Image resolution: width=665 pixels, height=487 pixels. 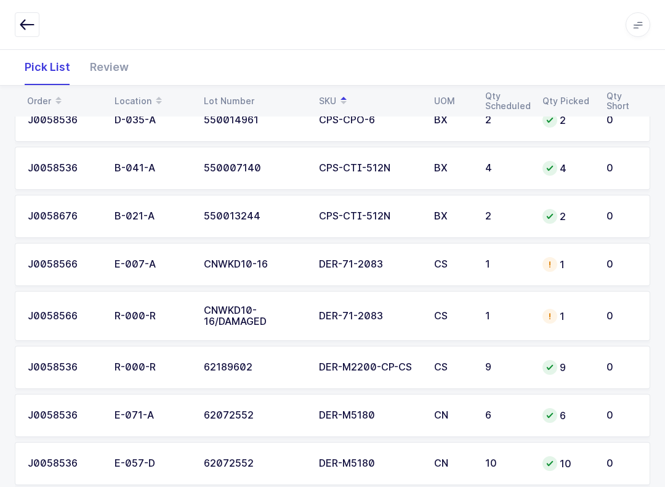 What do you see at coordinates (152, 168) in the screenshot?
I see `div: B-041-A` at bounding box center [152, 168].